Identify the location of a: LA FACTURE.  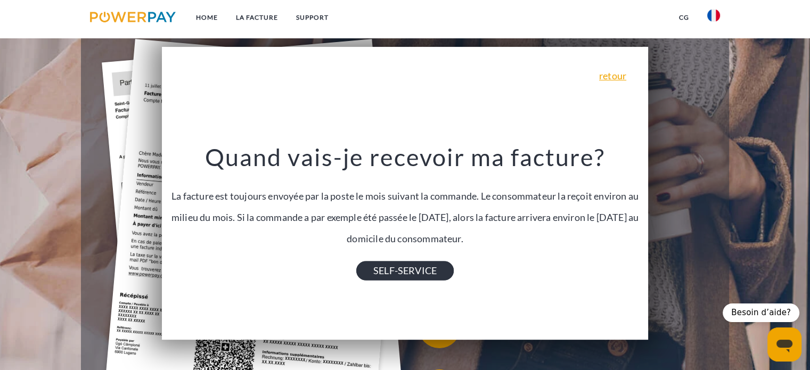
(257, 18).